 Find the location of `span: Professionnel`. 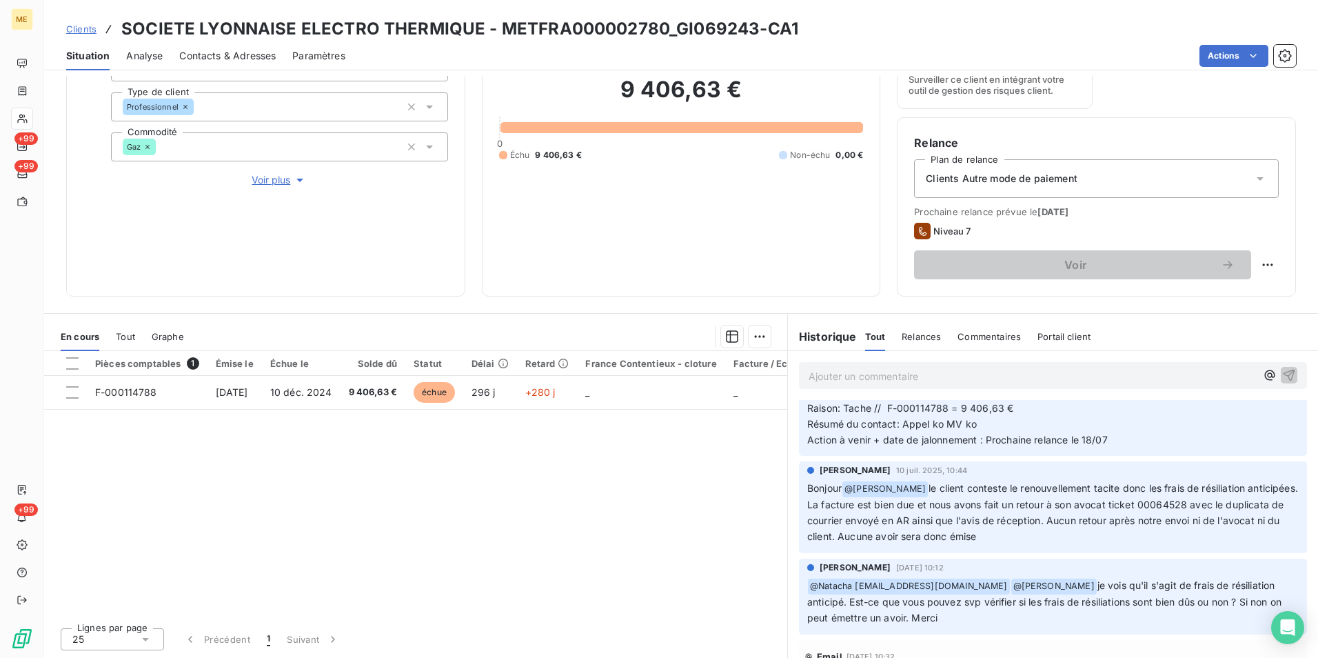

span: Professionnel is located at coordinates (152, 107).